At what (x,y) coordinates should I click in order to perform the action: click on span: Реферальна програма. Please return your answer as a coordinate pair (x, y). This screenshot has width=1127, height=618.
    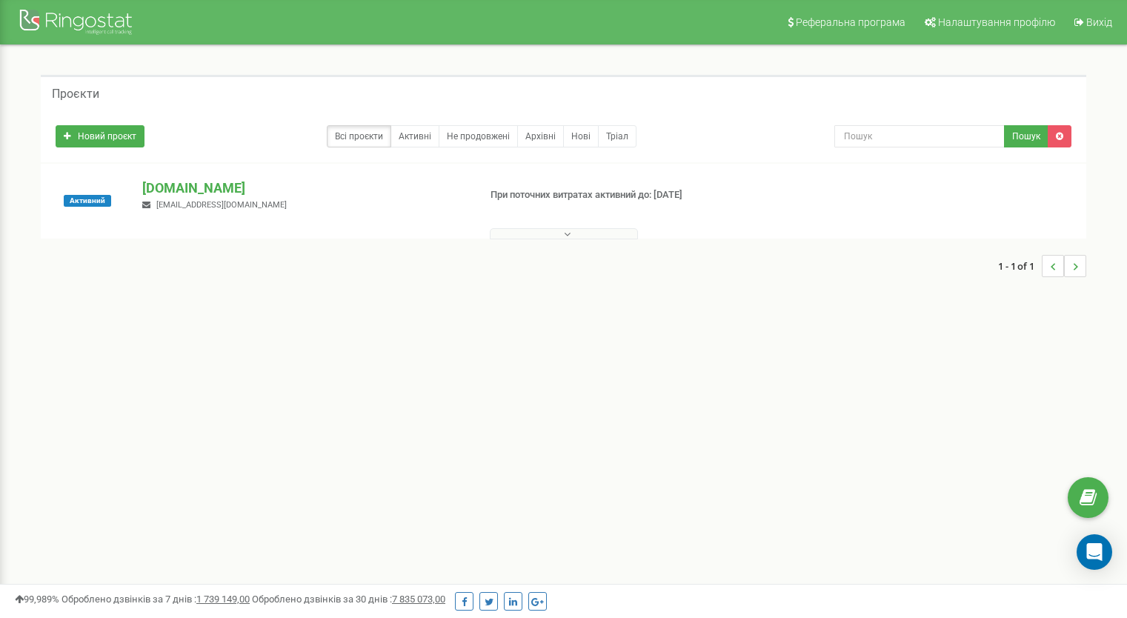
    Looking at the image, I should click on (850, 22).